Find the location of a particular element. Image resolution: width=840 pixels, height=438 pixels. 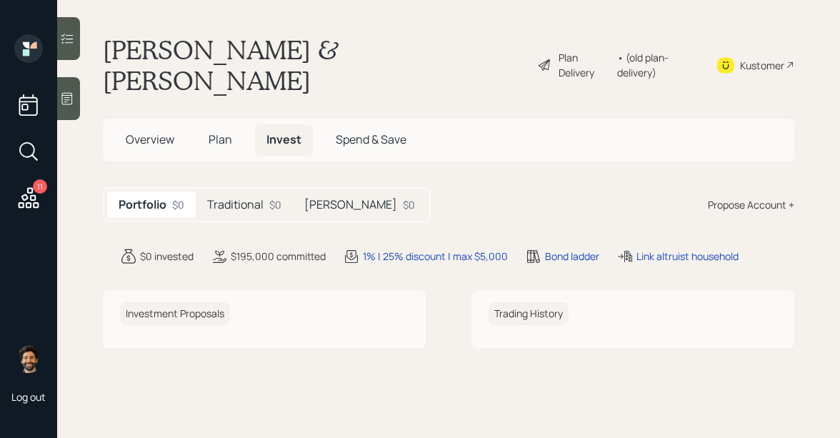

div: Propose Account + is located at coordinates (751, 204).